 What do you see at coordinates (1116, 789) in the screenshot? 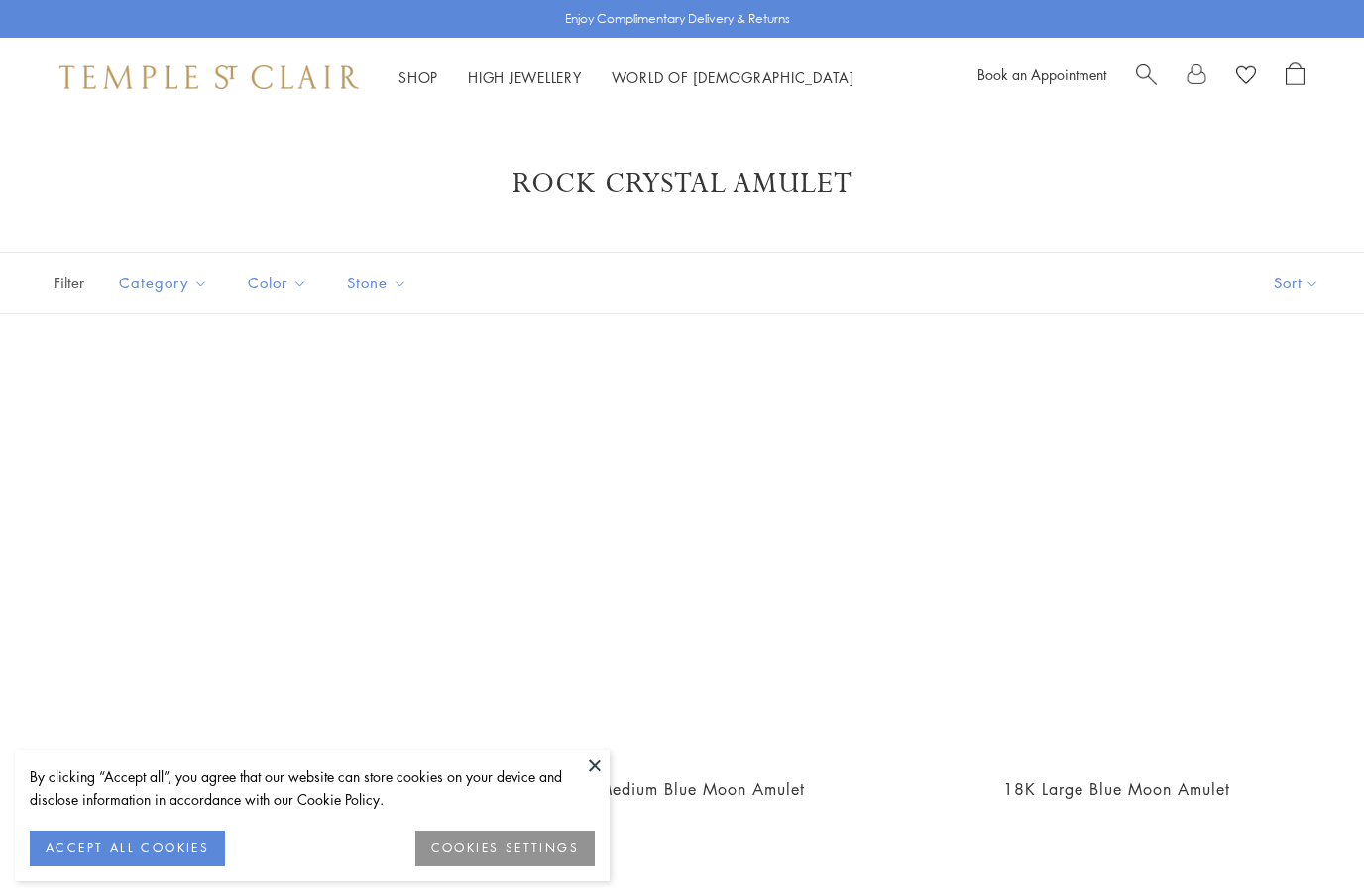
I see `a: 18K Large Blue Moon Amulet` at bounding box center [1116, 789].